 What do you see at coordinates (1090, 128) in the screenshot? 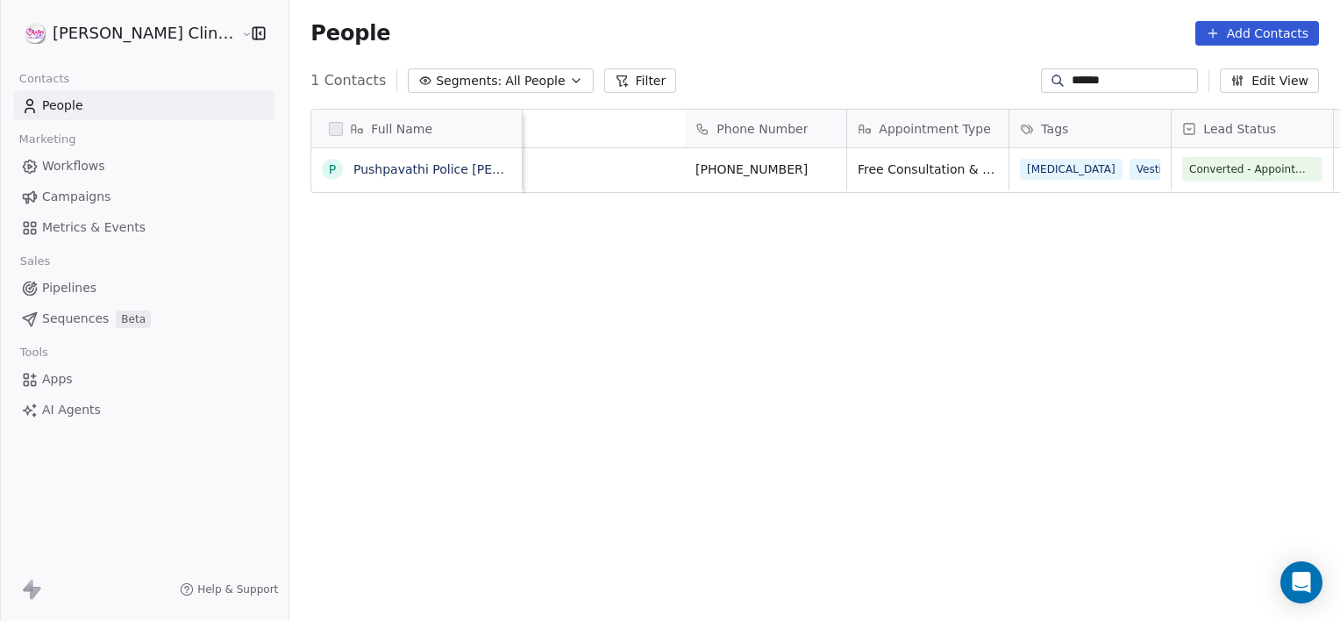
I see `div: Tags` at bounding box center [1090, 128].